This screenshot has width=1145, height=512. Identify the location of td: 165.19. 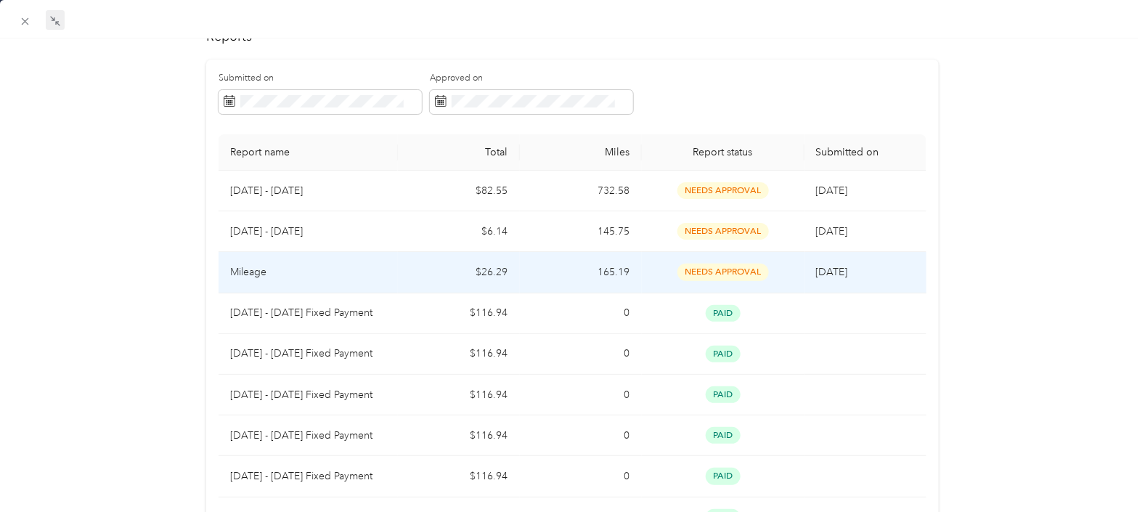
(581, 272).